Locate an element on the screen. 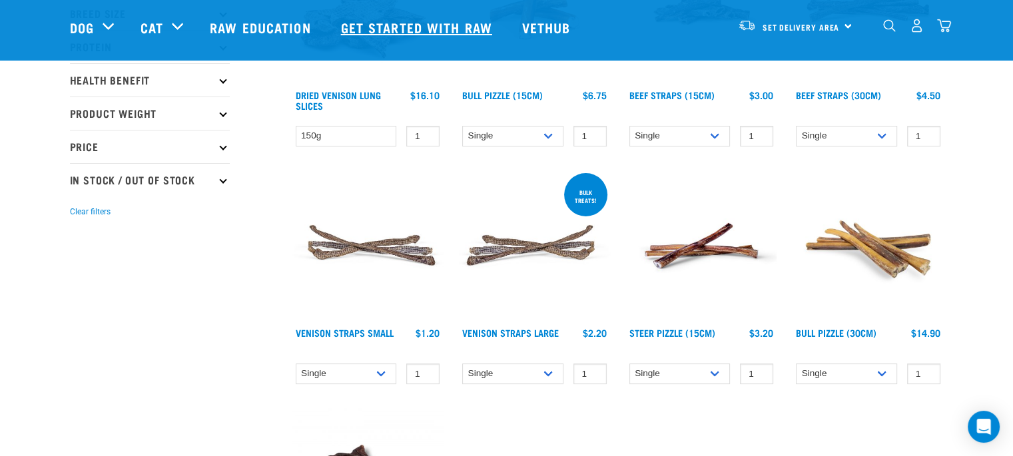 Image resolution: width=1013 pixels, height=456 pixels. img: Venison Straps is located at coordinates (368, 246).